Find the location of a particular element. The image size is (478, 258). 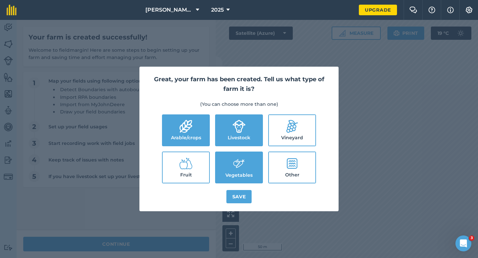

a: Upgrade is located at coordinates (378, 10).